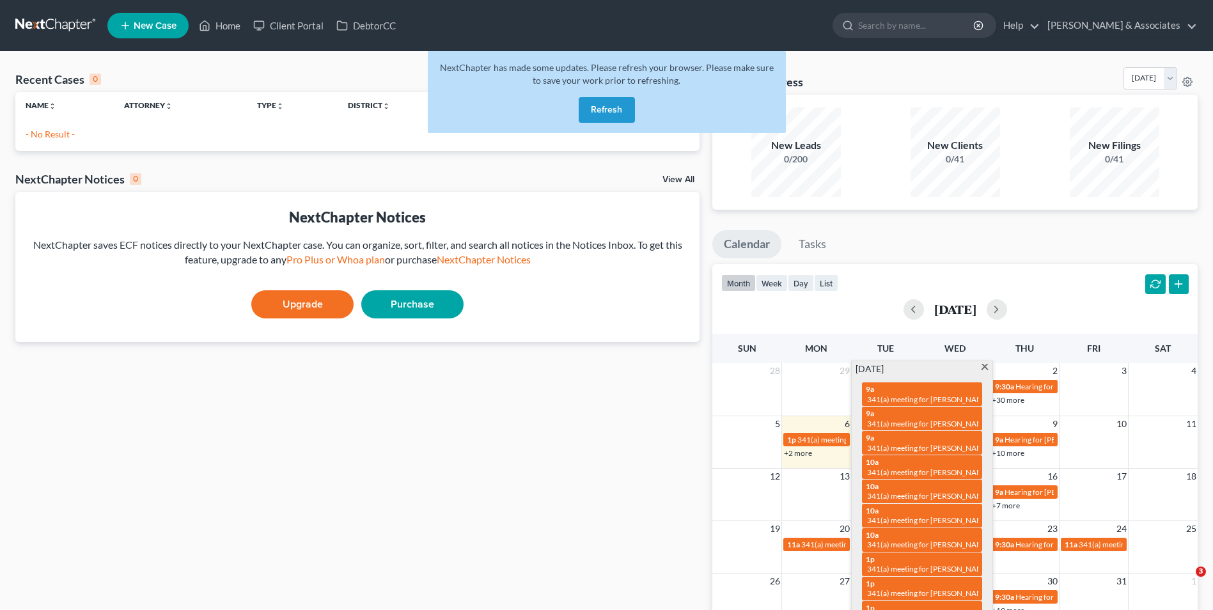 The width and height of the screenshot is (1213, 610). What do you see at coordinates (796, 159) in the screenshot?
I see `div: 0/200` at bounding box center [796, 159].